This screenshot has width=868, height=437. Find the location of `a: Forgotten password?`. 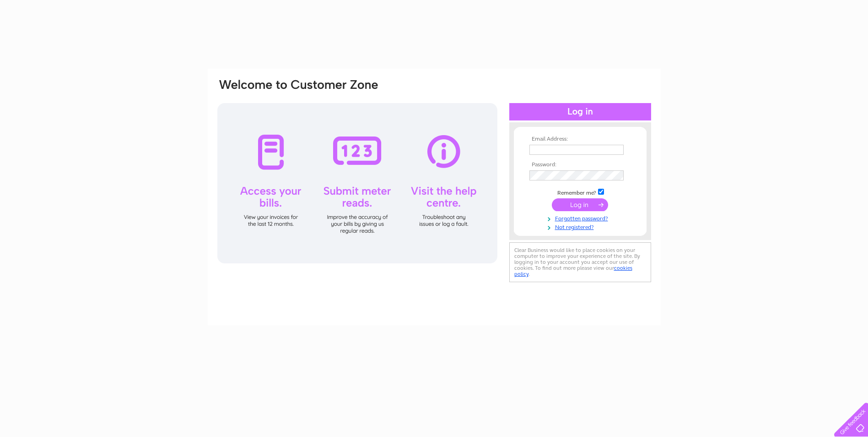

a: Forgotten password? is located at coordinates (581, 217).